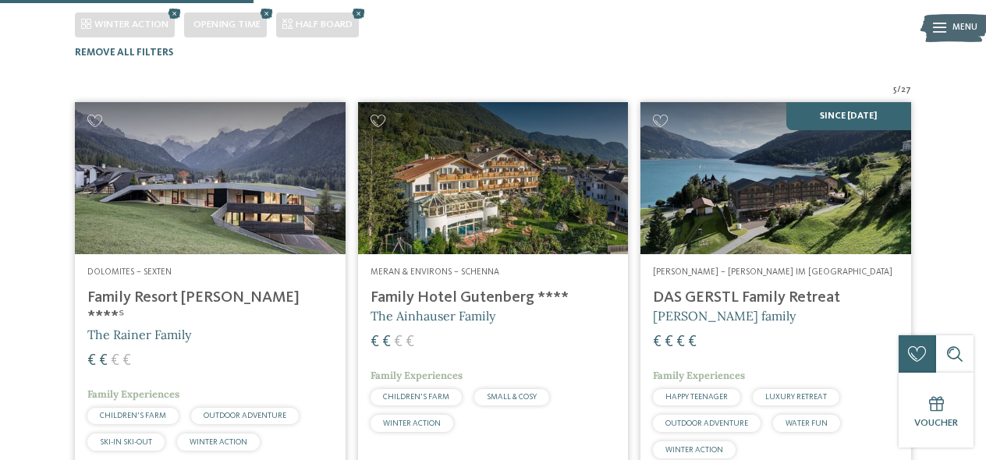 Image resolution: width=986 pixels, height=460 pixels. What do you see at coordinates (324, 24) in the screenshot?
I see `span: Half board` at bounding box center [324, 24].